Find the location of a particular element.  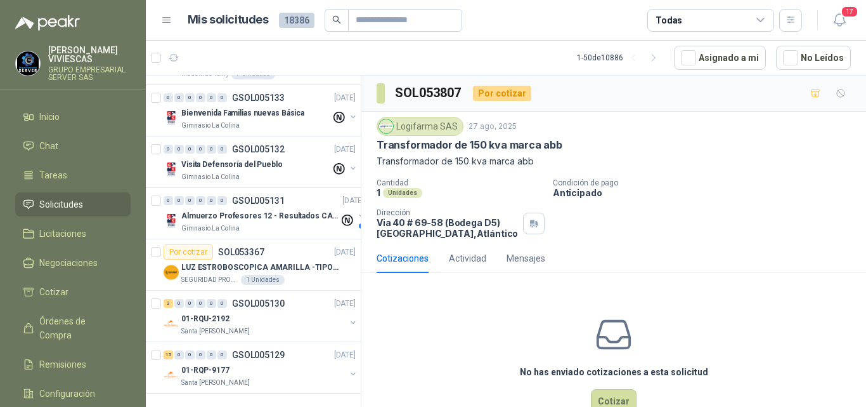

p: Visita Defensoría del Pueblo is located at coordinates (232, 164).